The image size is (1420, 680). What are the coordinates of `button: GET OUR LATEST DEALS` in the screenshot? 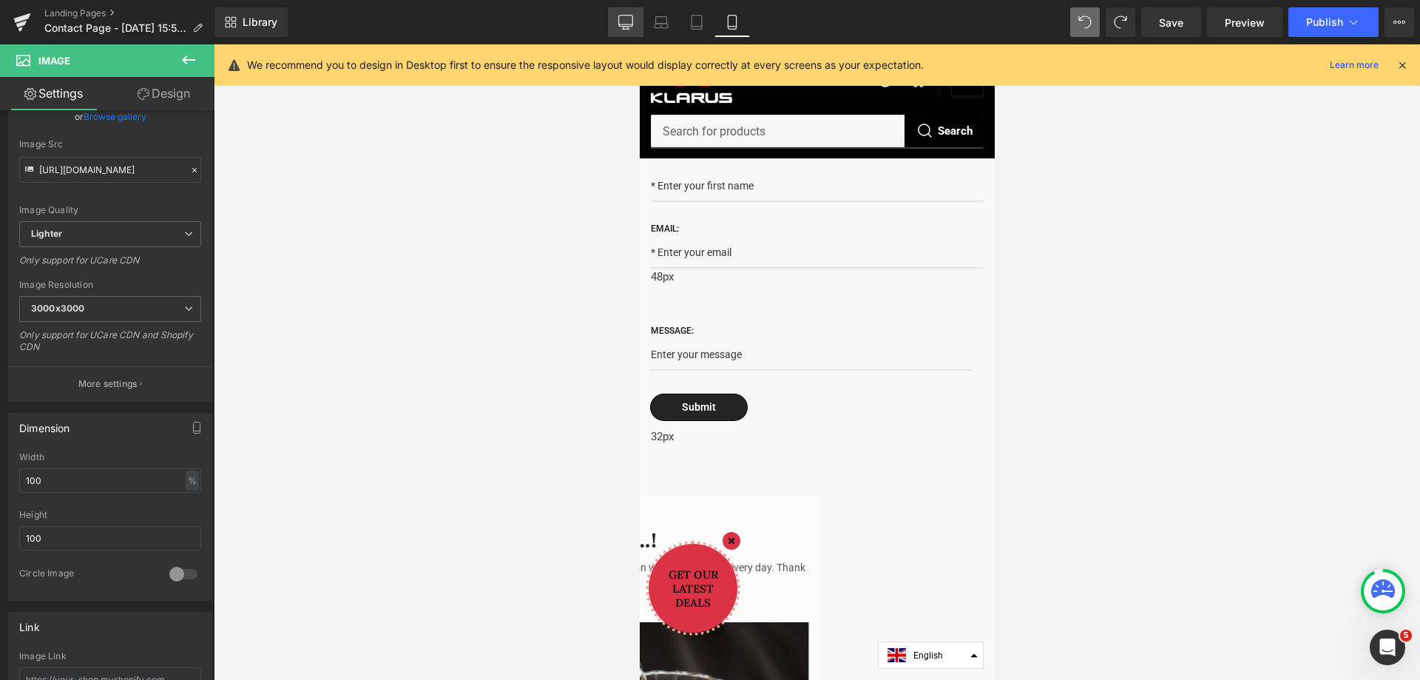 It's located at (53, 544).